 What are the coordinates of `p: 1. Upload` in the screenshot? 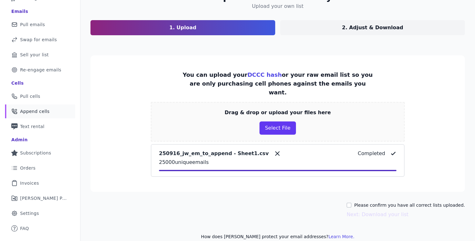 It's located at (183, 28).